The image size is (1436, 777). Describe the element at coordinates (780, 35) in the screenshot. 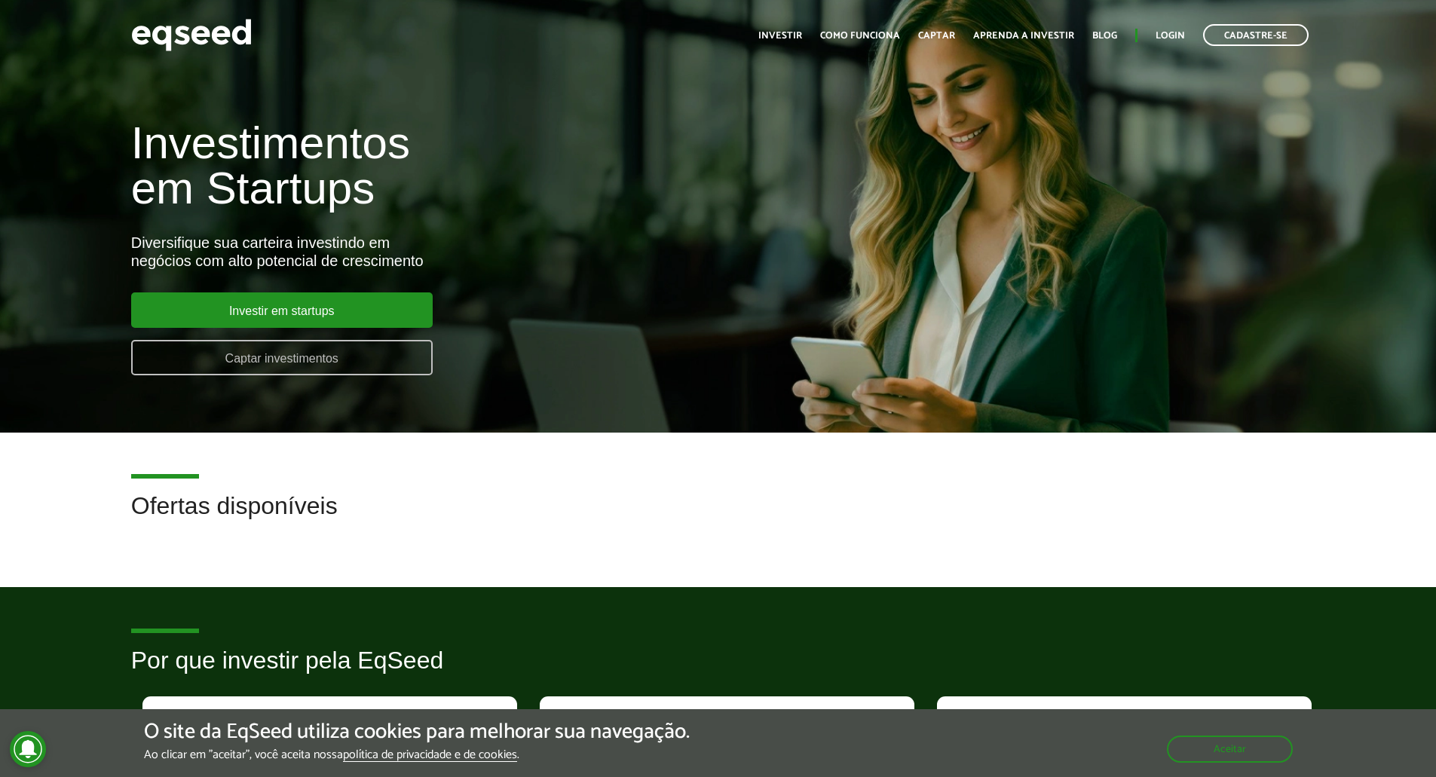

I see `a: Investir` at that location.